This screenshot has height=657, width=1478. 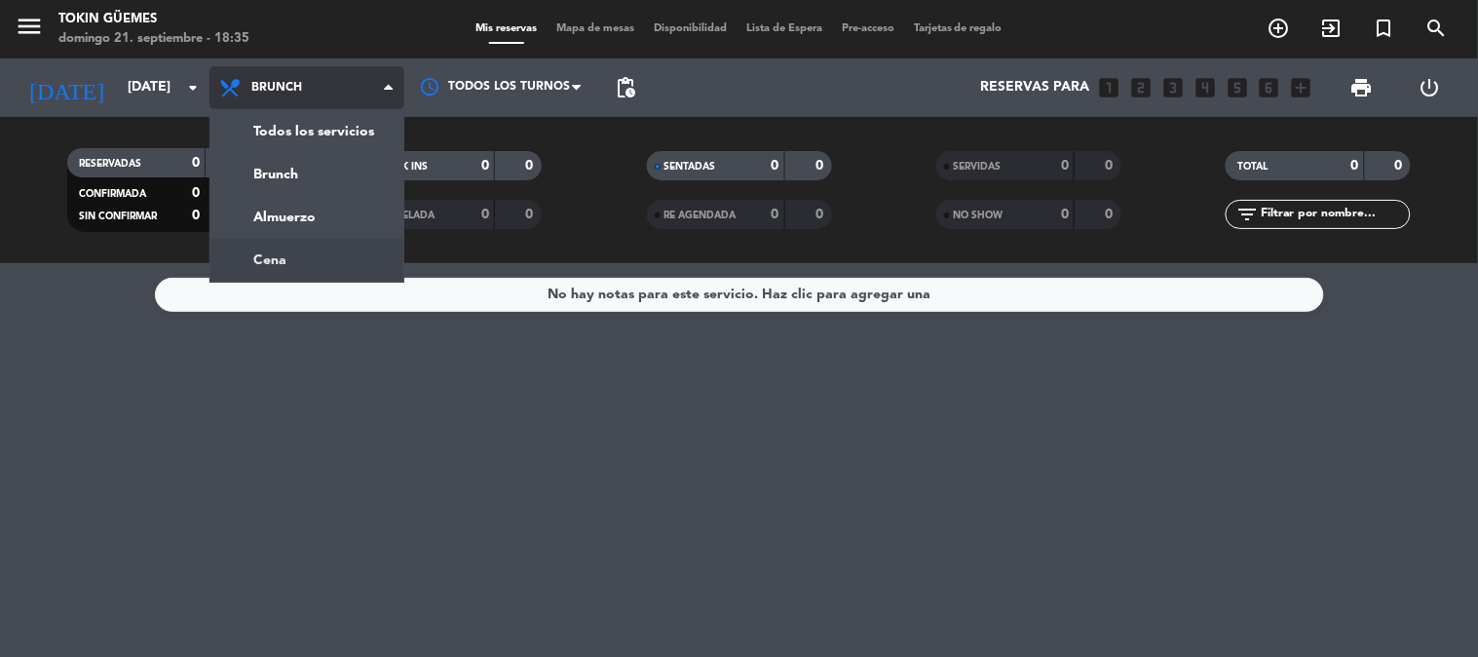 What do you see at coordinates (739, 294) in the screenshot?
I see `div: No hay notas para este servicio. Haz clic para agregar una` at bounding box center [739, 294].